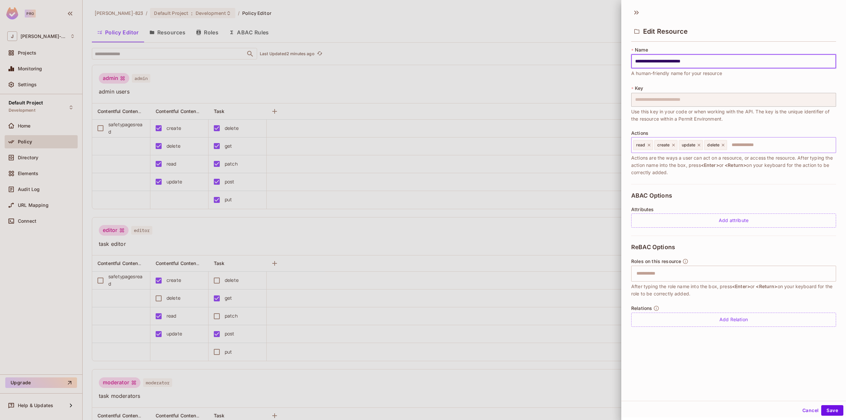 The image size is (846, 420). I want to click on span: After typing the role name into the box, press or on your keyboard for the role to be correctly a..., so click(733, 290).